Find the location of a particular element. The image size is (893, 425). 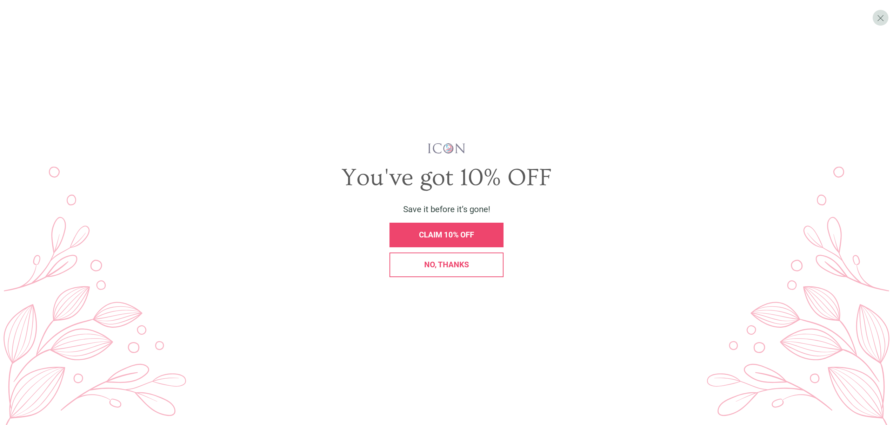

img: iconwallstickersl_1754656298800.png is located at coordinates (447, 149).